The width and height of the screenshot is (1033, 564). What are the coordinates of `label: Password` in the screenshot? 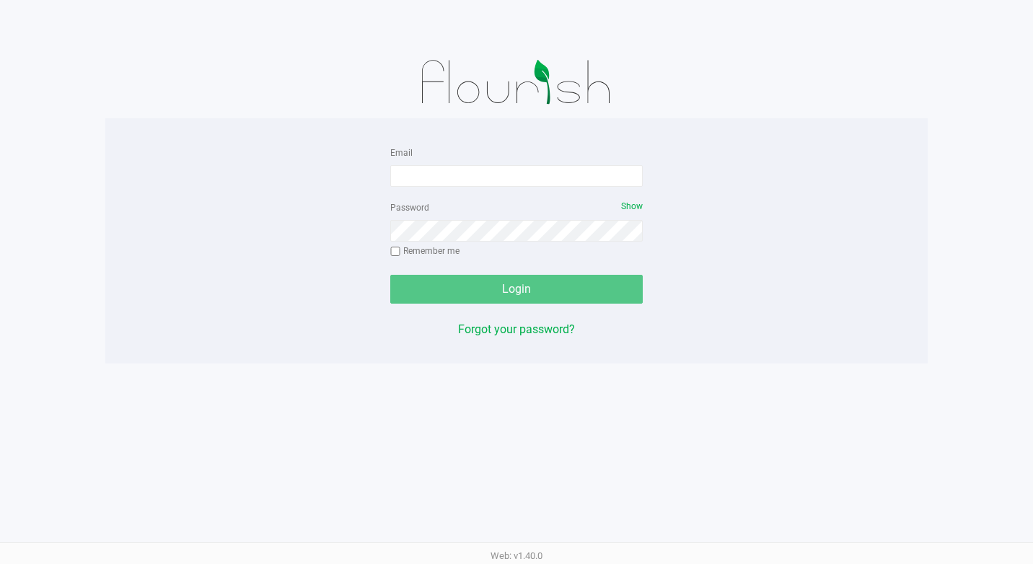 It's located at (410, 208).